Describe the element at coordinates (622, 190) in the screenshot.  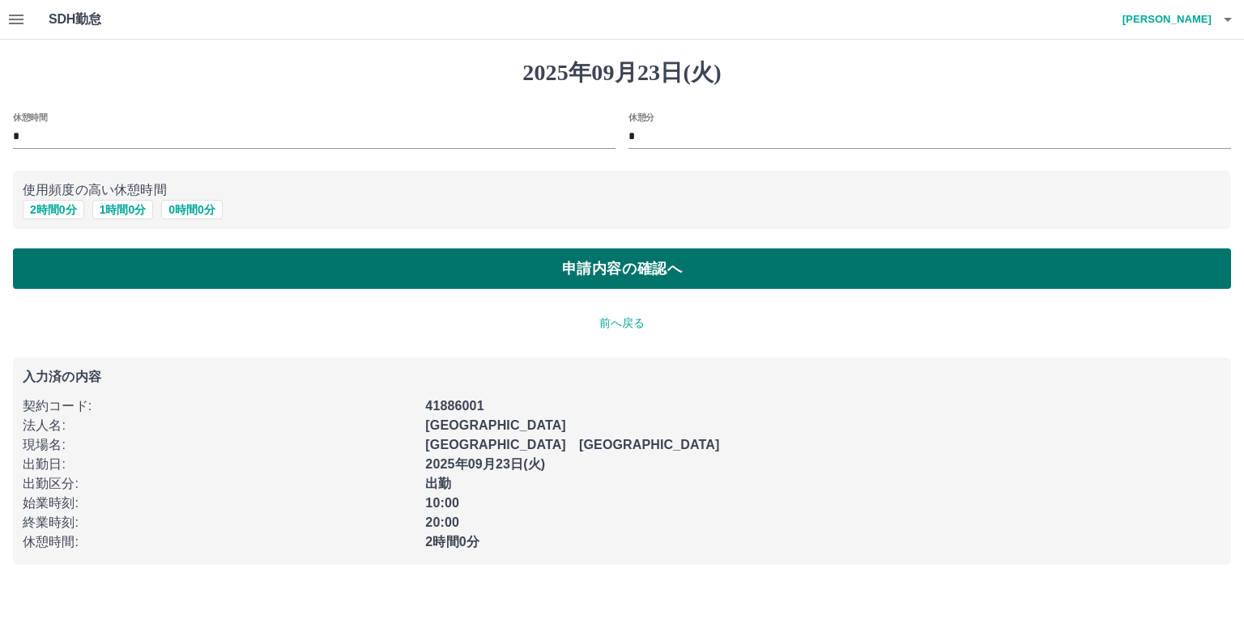
I see `p: 使用頻度の高い休憩時間` at that location.